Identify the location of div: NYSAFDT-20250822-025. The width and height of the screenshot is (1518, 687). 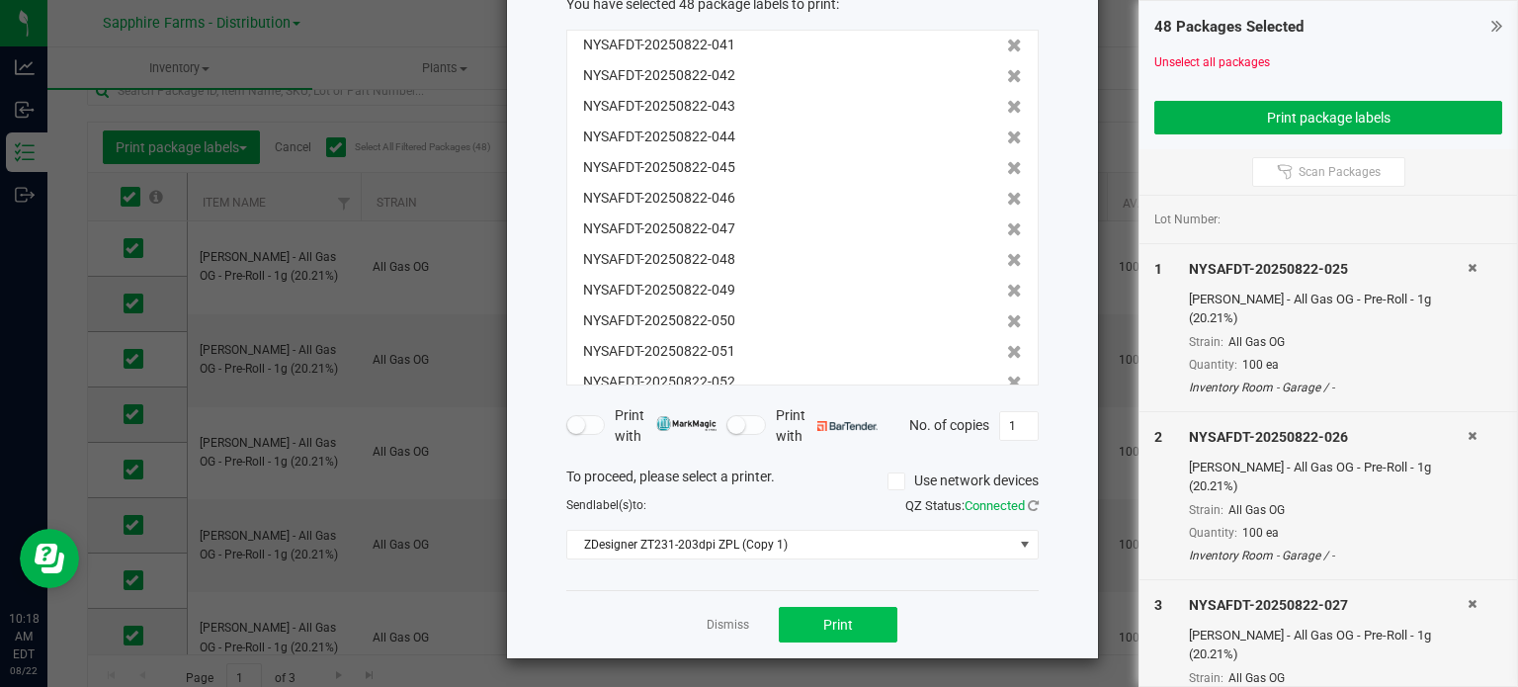
(1328, 269).